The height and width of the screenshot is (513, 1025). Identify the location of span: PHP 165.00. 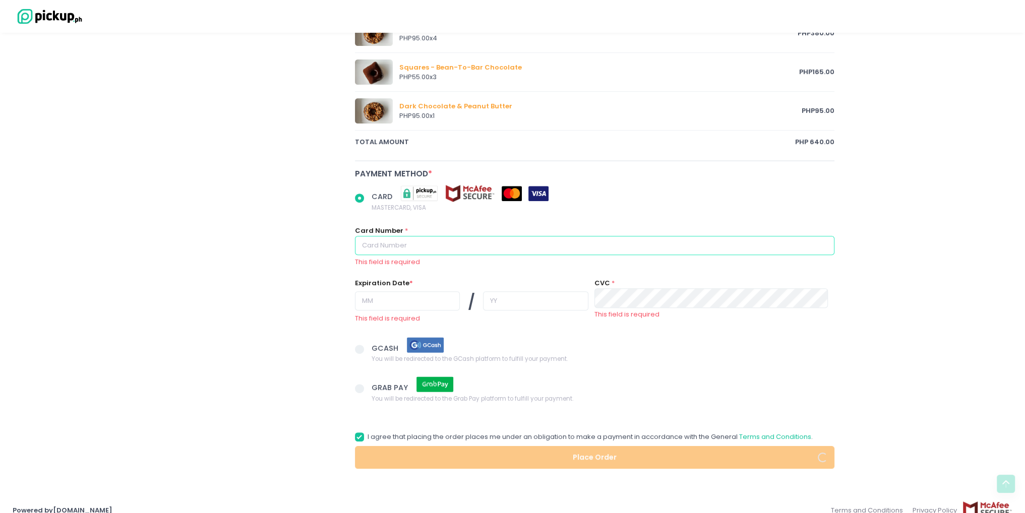
(817, 72).